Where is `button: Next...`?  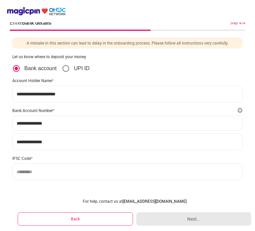 button: Next... is located at coordinates (194, 219).